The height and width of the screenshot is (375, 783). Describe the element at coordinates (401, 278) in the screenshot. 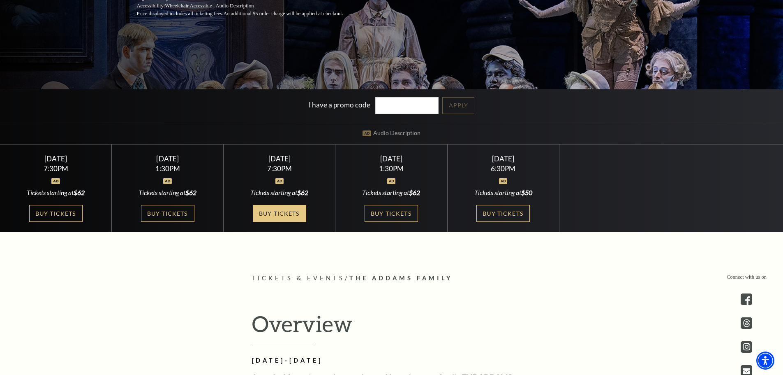

I see `span: The Addams Family` at that location.